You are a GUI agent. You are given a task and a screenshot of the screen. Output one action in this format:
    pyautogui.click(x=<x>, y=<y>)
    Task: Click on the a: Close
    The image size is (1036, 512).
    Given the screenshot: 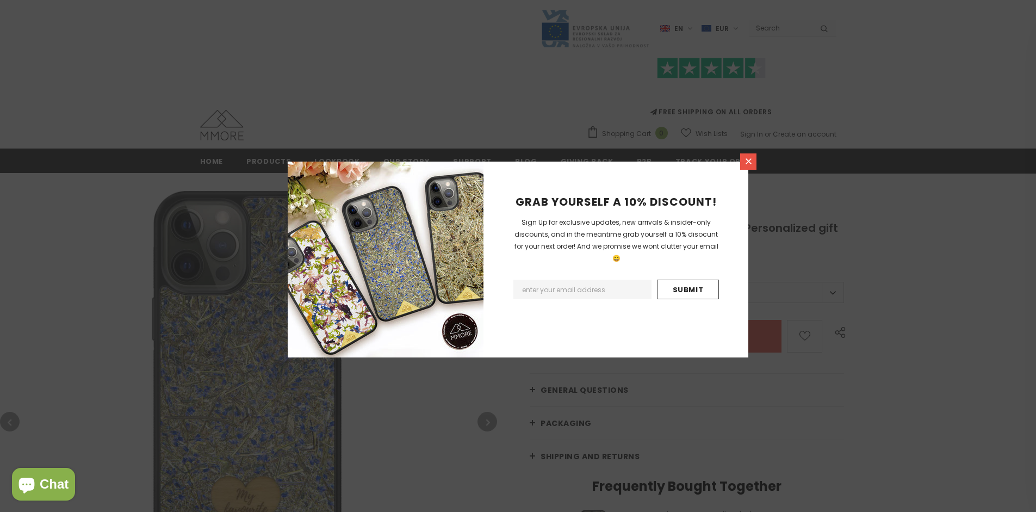 What is the action you would take?
    pyautogui.click(x=748, y=162)
    